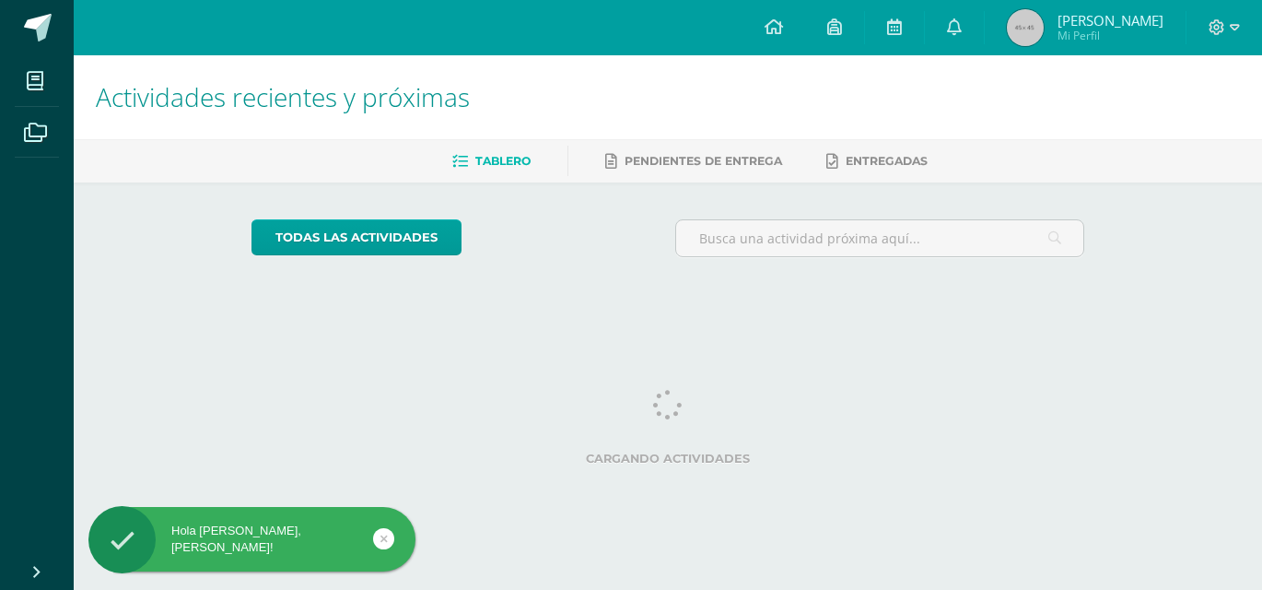 The width and height of the screenshot is (1262, 590). I want to click on a: Entregadas, so click(877, 161).